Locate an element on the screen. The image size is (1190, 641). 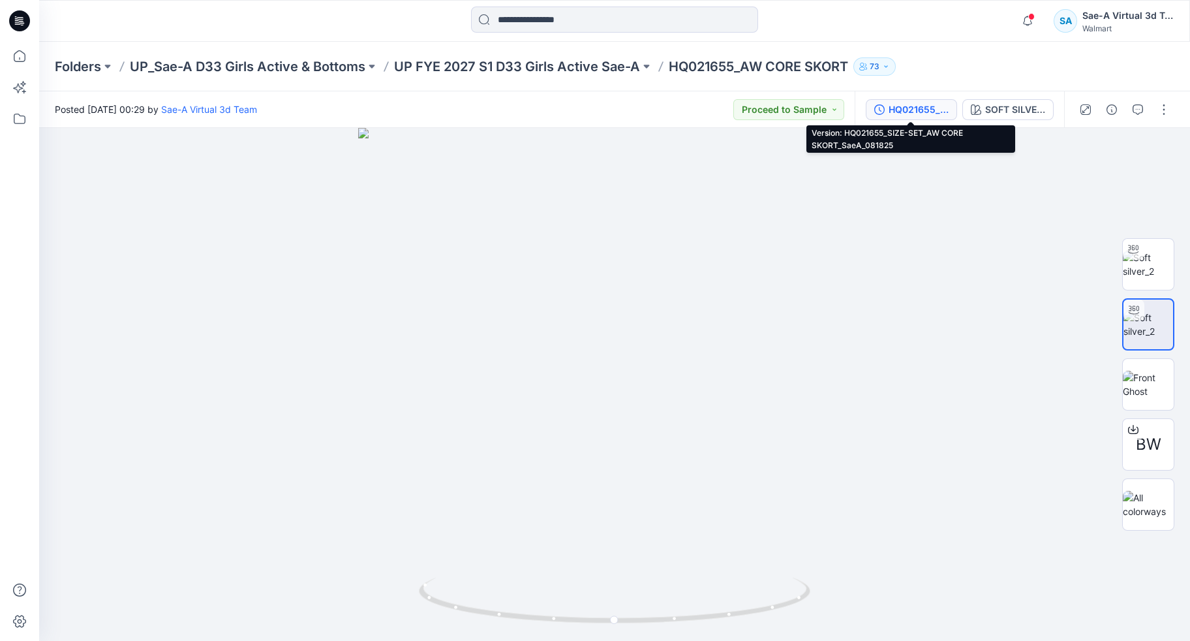
div: SOFT SILVER 1 is located at coordinates (1015, 110).